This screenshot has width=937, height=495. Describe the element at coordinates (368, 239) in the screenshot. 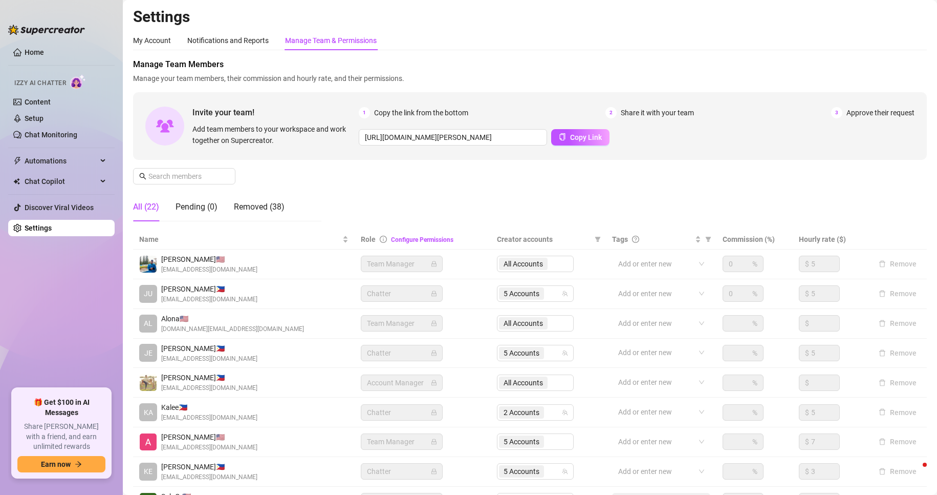

I see `span: Role` at that location.